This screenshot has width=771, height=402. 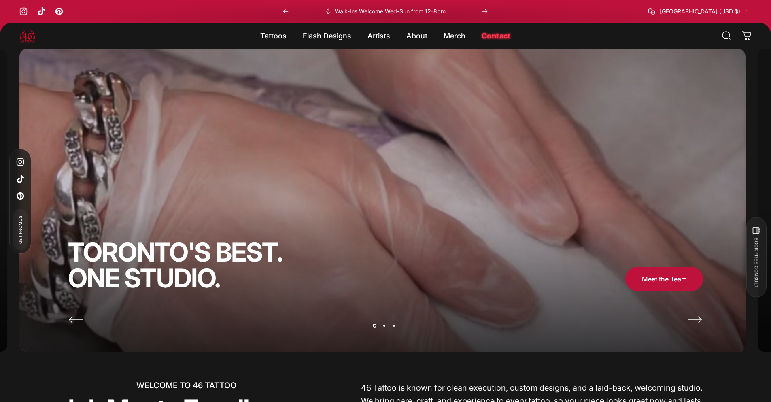 I want to click on p: WELCOME TO 46 TATTOO, so click(x=186, y=385).